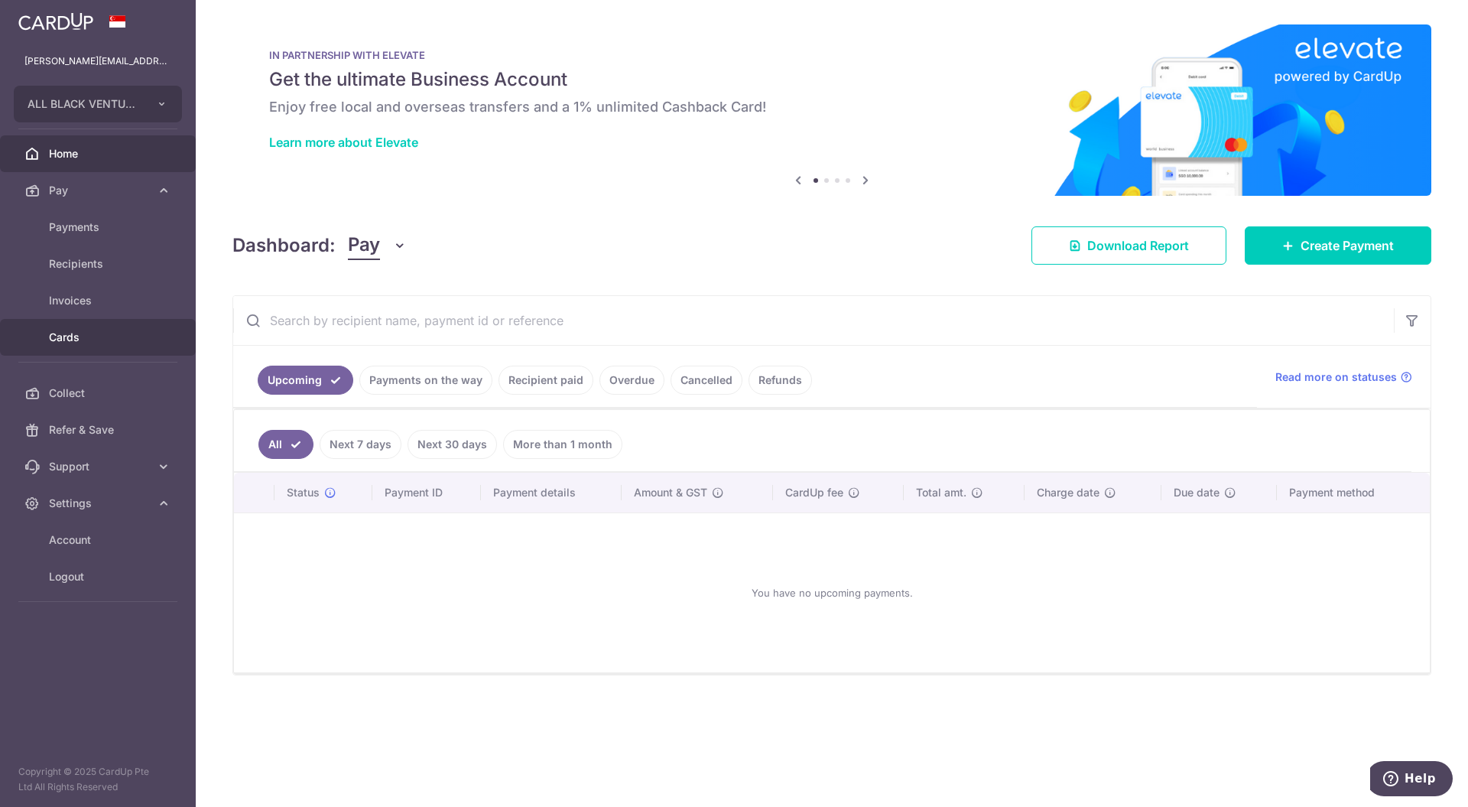 The image size is (1468, 807). I want to click on span: Read more on statuses, so click(1336, 377).